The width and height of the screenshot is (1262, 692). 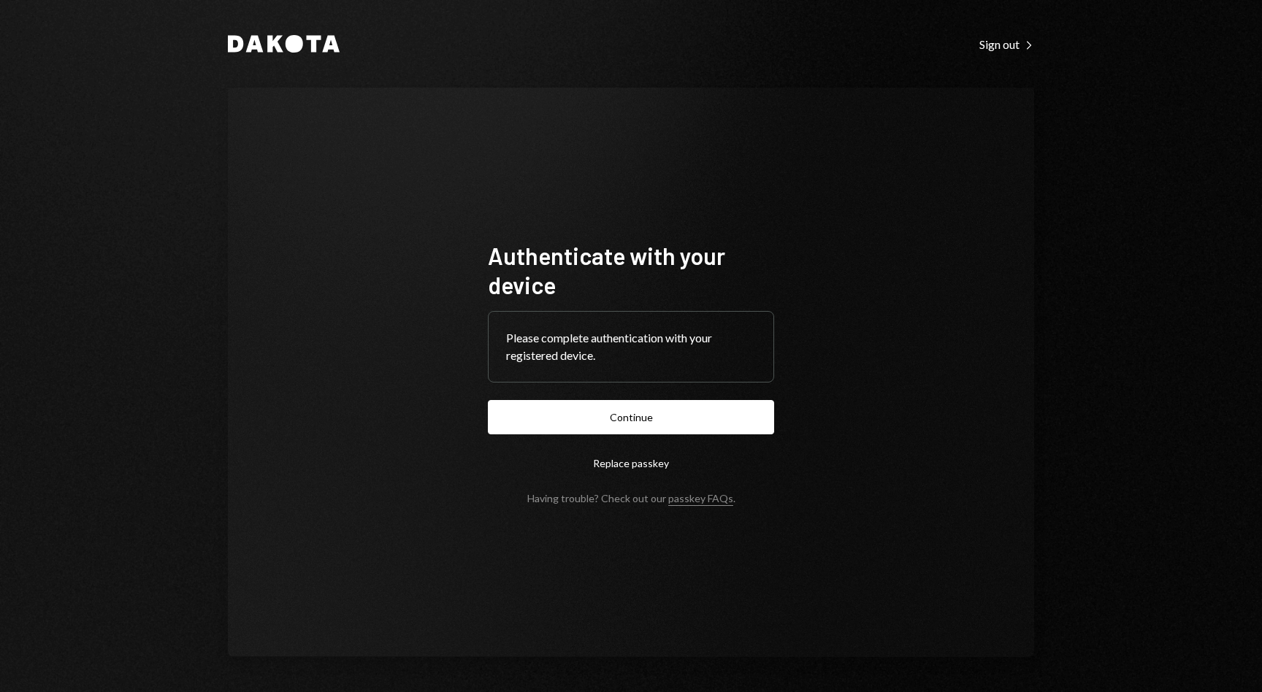 What do you see at coordinates (700, 499) in the screenshot?
I see `a: passkey FAQs` at bounding box center [700, 499].